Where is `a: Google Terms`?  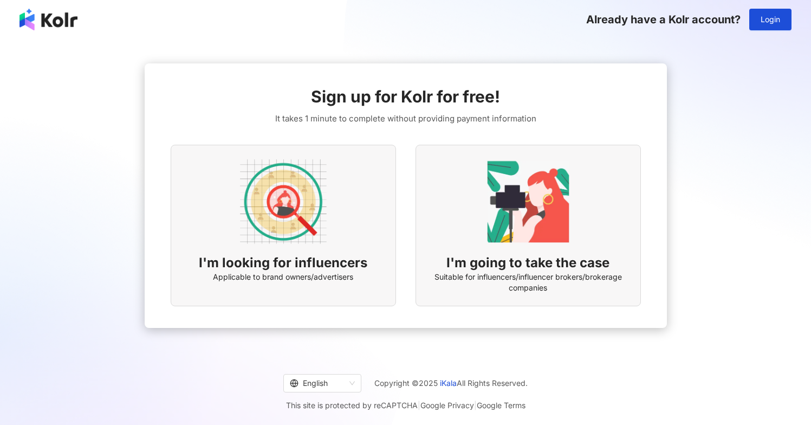 a: Google Terms is located at coordinates (501, 405).